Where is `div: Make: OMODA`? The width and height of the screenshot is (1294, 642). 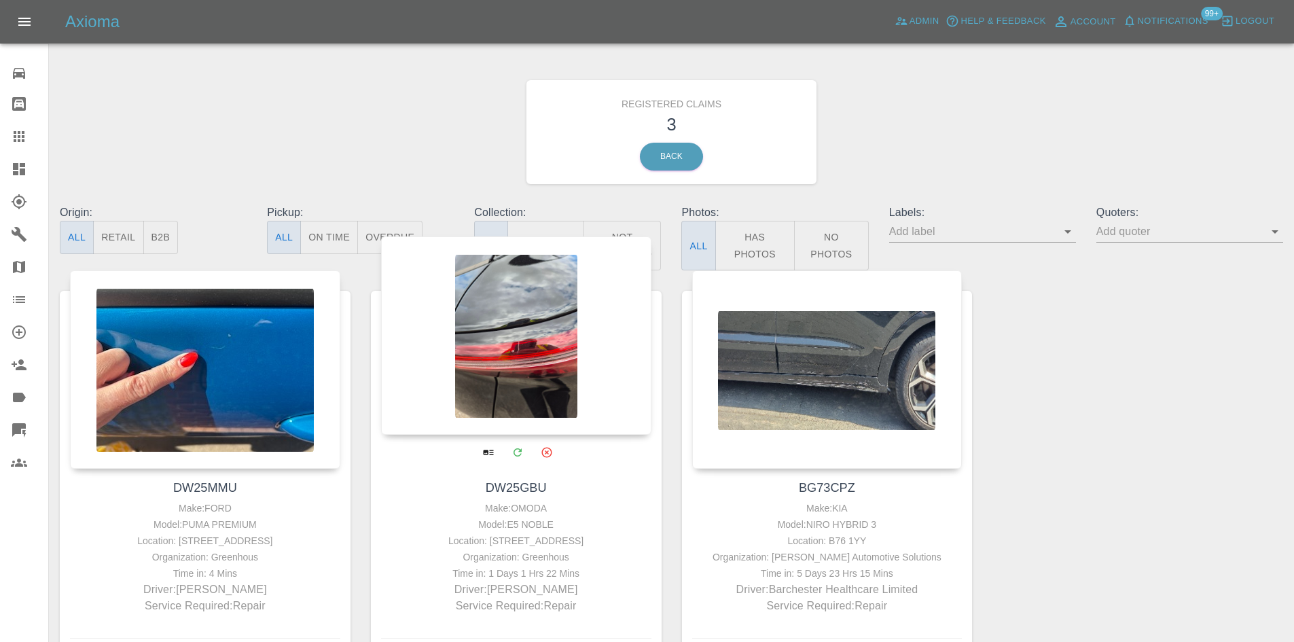
div: Make: OMODA is located at coordinates (516, 508).